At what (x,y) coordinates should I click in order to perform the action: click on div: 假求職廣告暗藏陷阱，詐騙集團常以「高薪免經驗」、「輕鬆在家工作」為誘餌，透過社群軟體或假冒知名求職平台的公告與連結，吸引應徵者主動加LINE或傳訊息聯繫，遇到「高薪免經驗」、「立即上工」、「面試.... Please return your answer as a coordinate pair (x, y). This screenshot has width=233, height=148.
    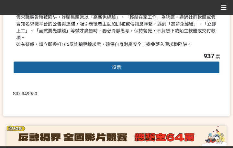
    Looking at the image, I should click on (117, 31).